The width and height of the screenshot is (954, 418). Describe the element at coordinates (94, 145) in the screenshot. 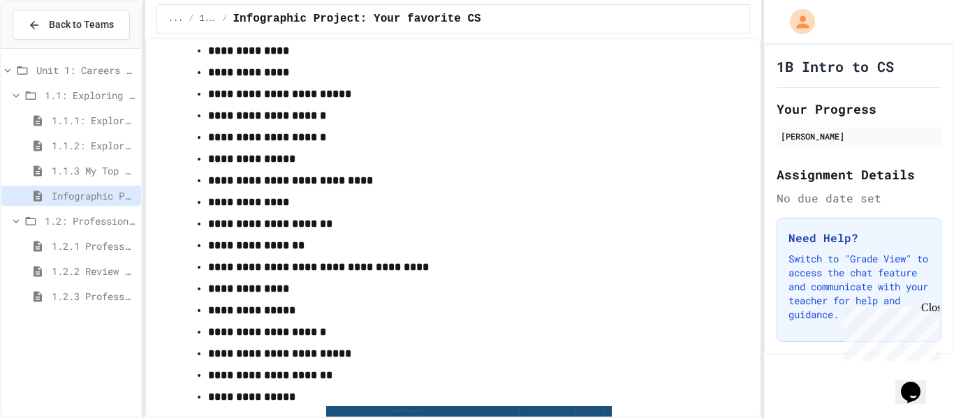

I see `span: 1.1.2: Exploring CS Careers - Review` at that location.